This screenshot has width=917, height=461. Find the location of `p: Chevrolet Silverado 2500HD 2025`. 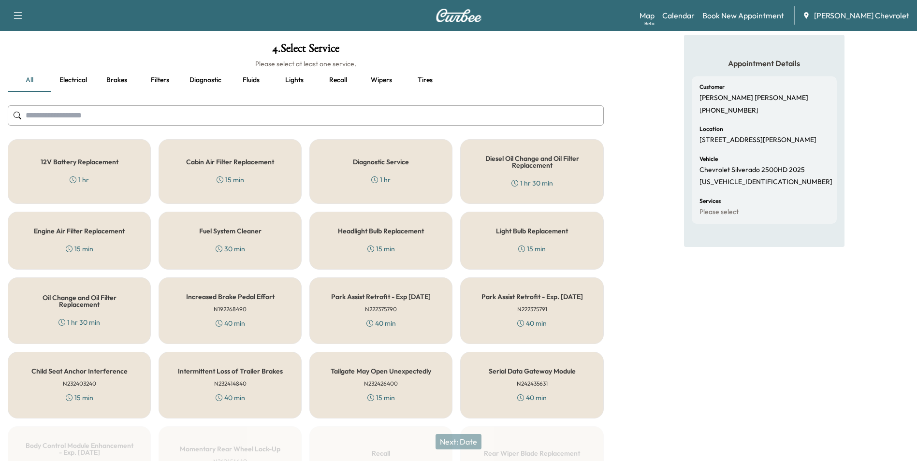

p: Chevrolet Silverado 2500HD 2025 is located at coordinates (752, 170).